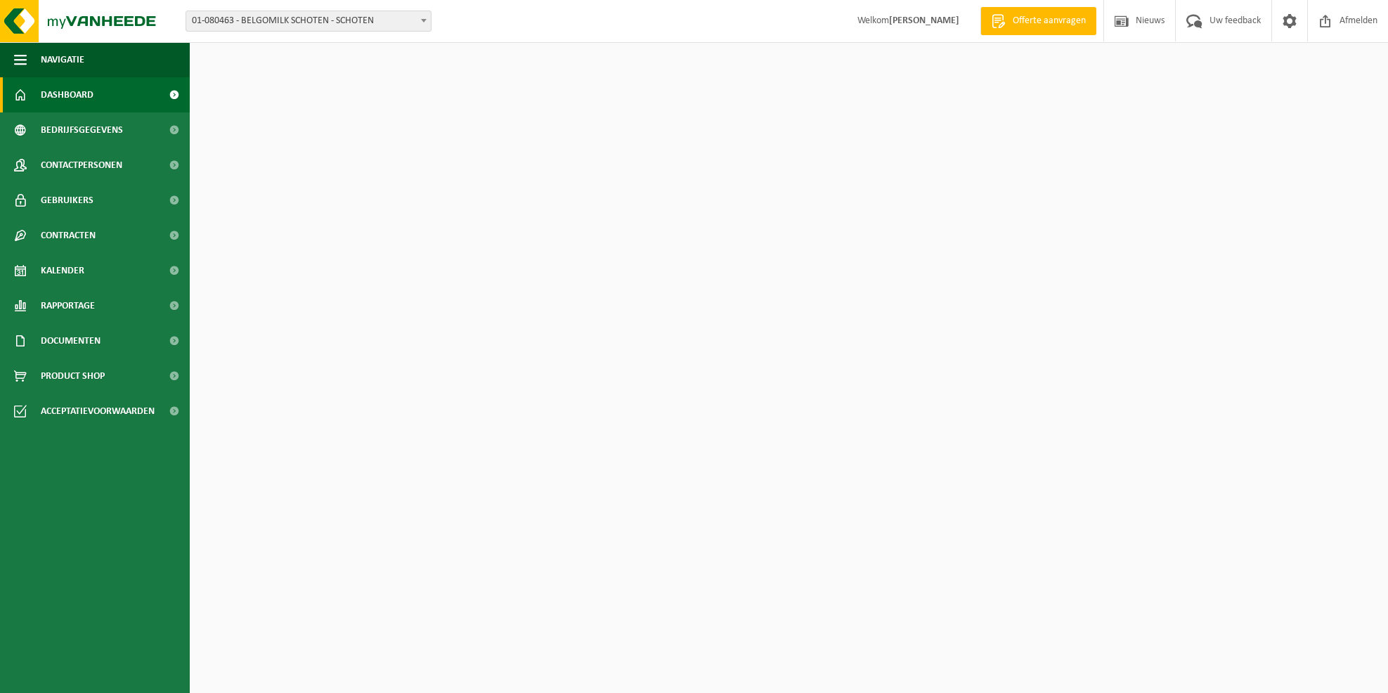  What do you see at coordinates (82, 130) in the screenshot?
I see `span: Bedrijfsgegevens` at bounding box center [82, 130].